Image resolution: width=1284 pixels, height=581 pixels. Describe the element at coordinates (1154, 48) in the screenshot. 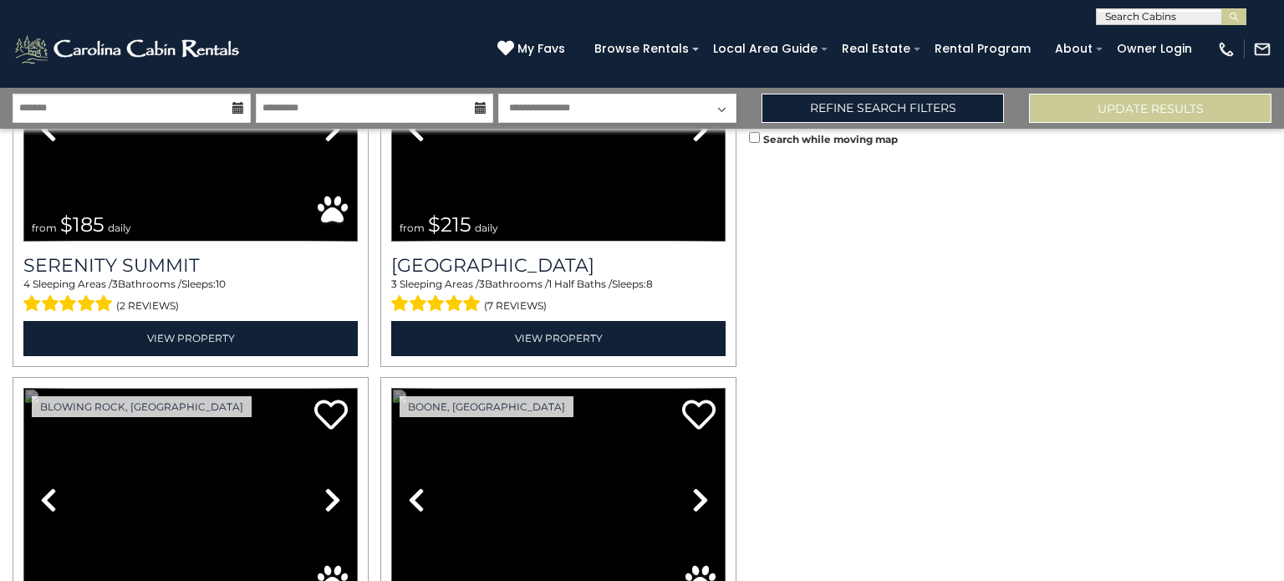

I see `a: Owner Login` at that location.